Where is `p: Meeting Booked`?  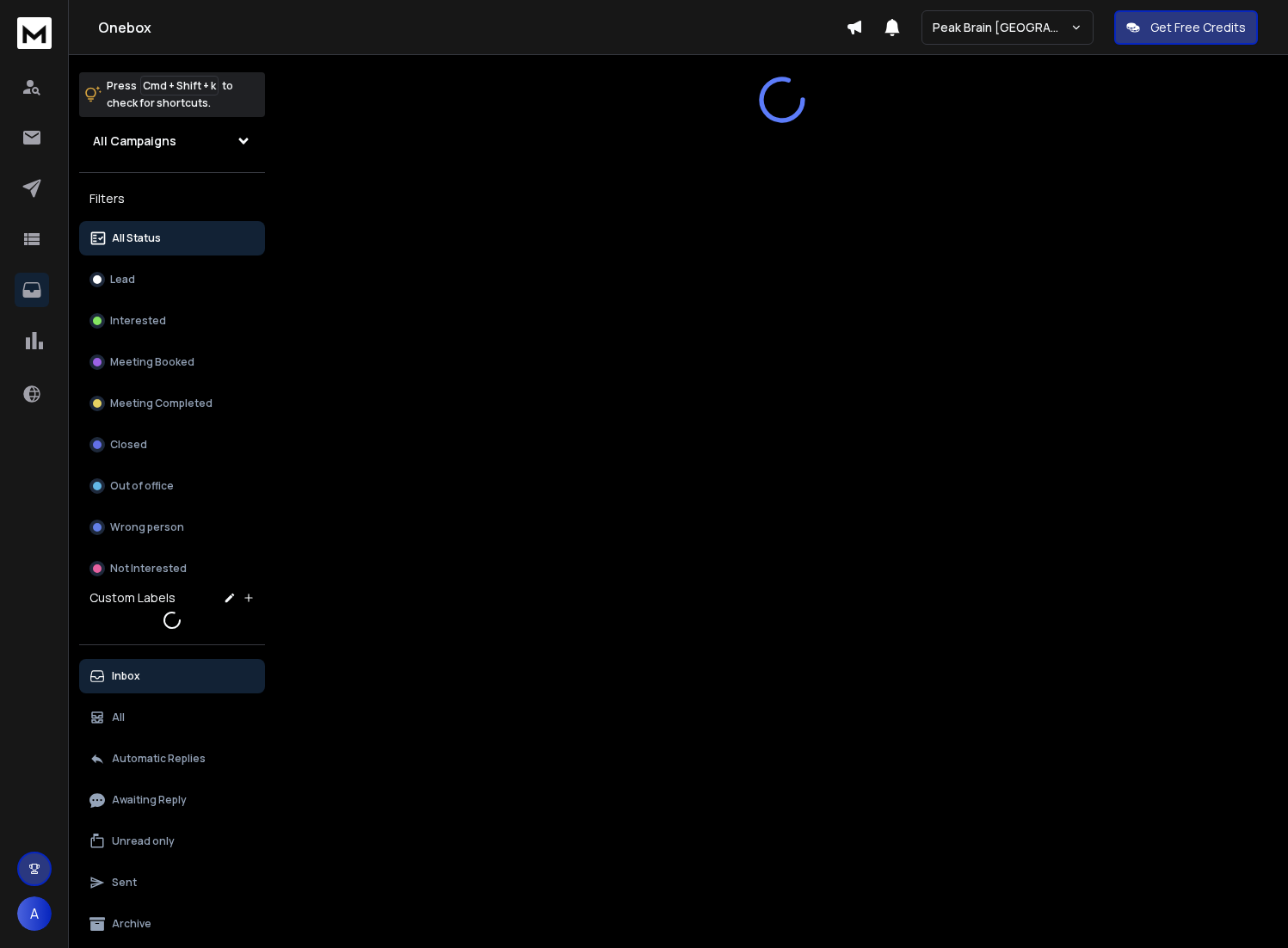 p: Meeting Booked is located at coordinates (152, 362).